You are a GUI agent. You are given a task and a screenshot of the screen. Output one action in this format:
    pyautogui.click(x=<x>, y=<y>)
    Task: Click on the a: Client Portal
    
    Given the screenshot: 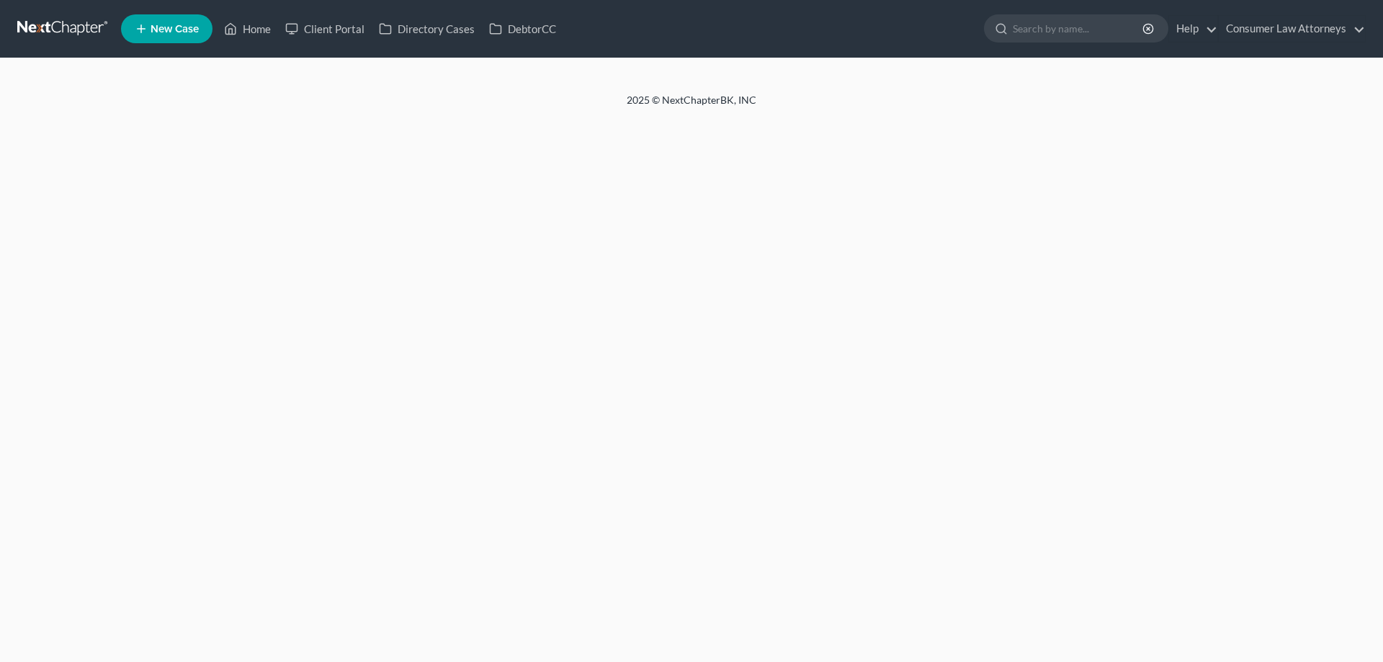 What is the action you would take?
    pyautogui.click(x=325, y=29)
    